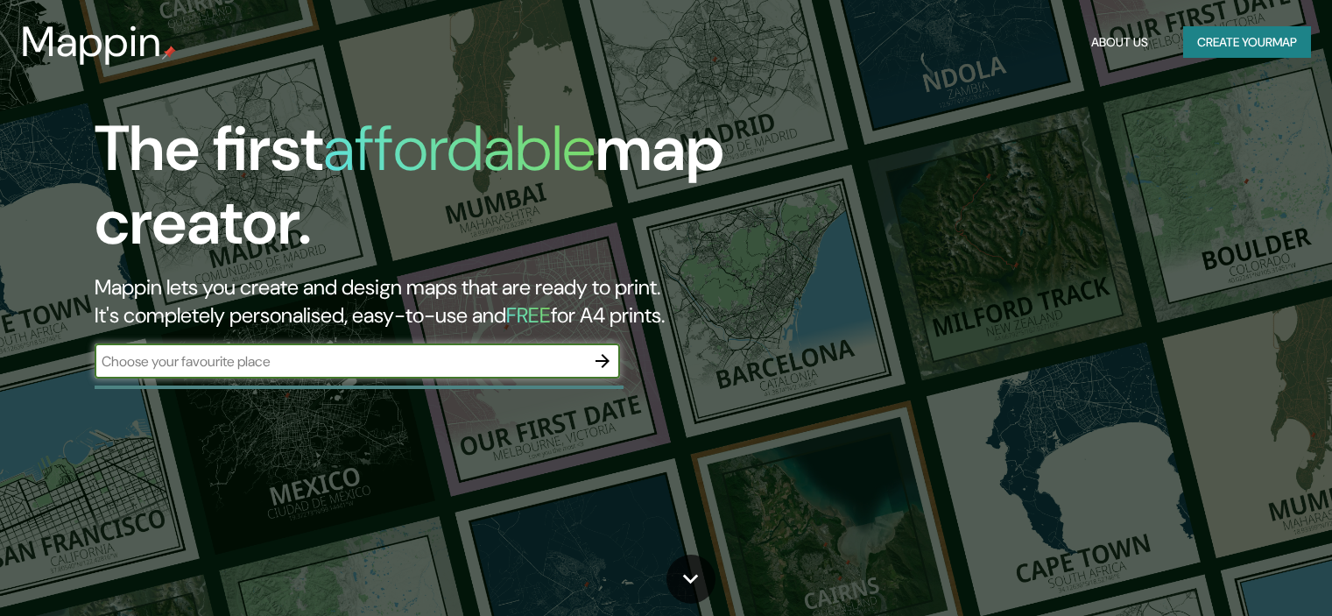 The height and width of the screenshot is (616, 1332). I want to click on h2: Mappin lets you create and design maps that are ready to print. It's completely personalised, eas..., so click(427, 301).